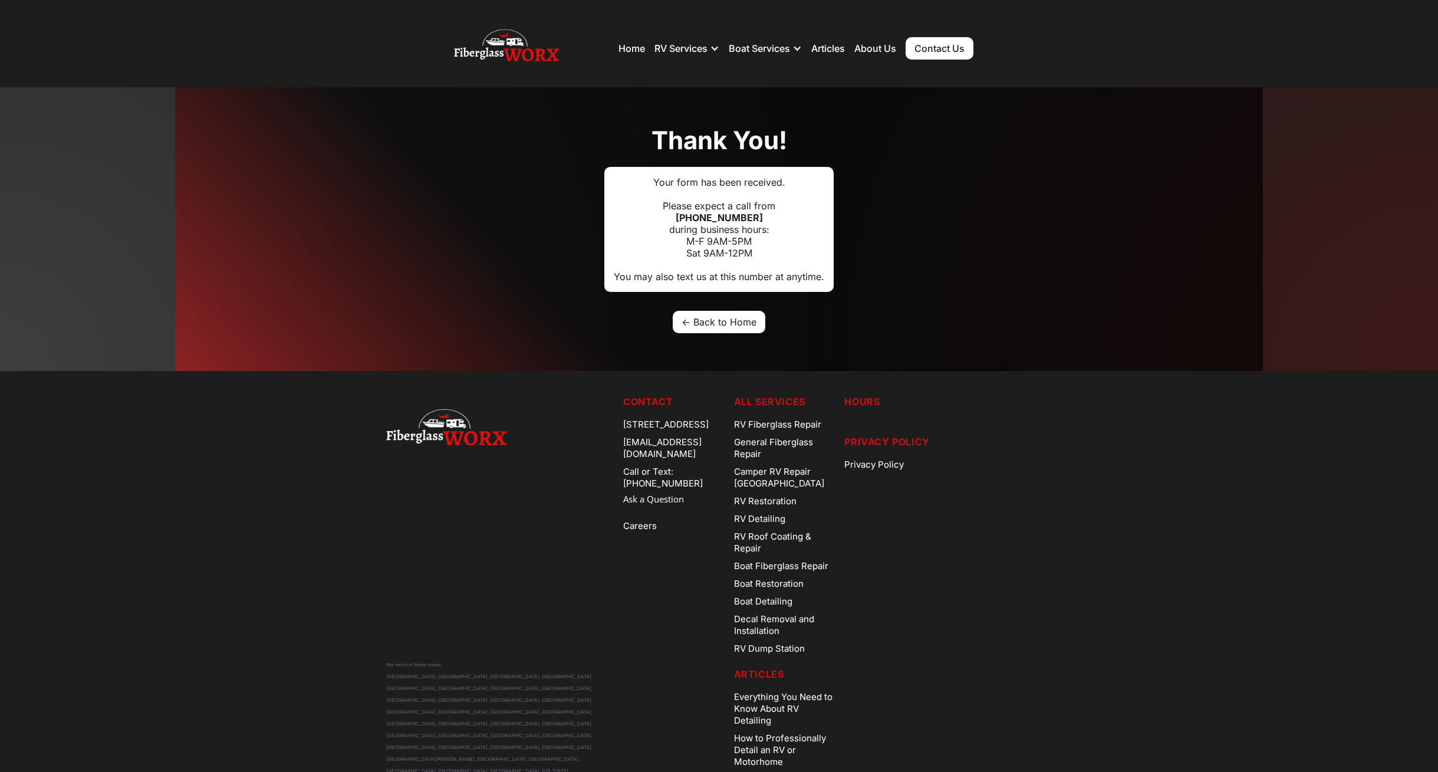 The image size is (1438, 772). I want to click on a: <- Back to Home, so click(719, 322).